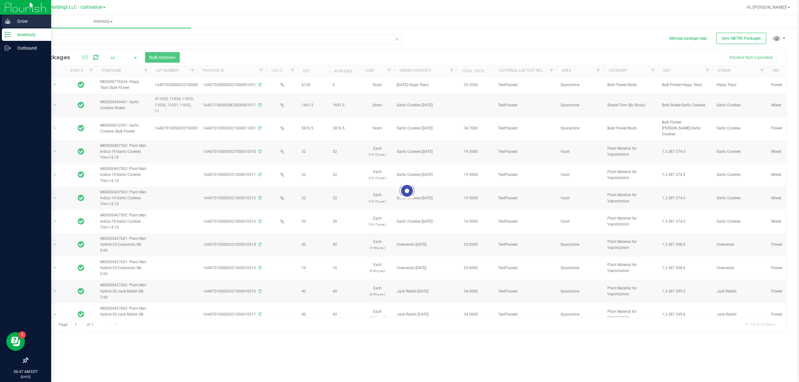 This screenshot has width=799, height=382. I want to click on button: Manage package tags, so click(688, 38).